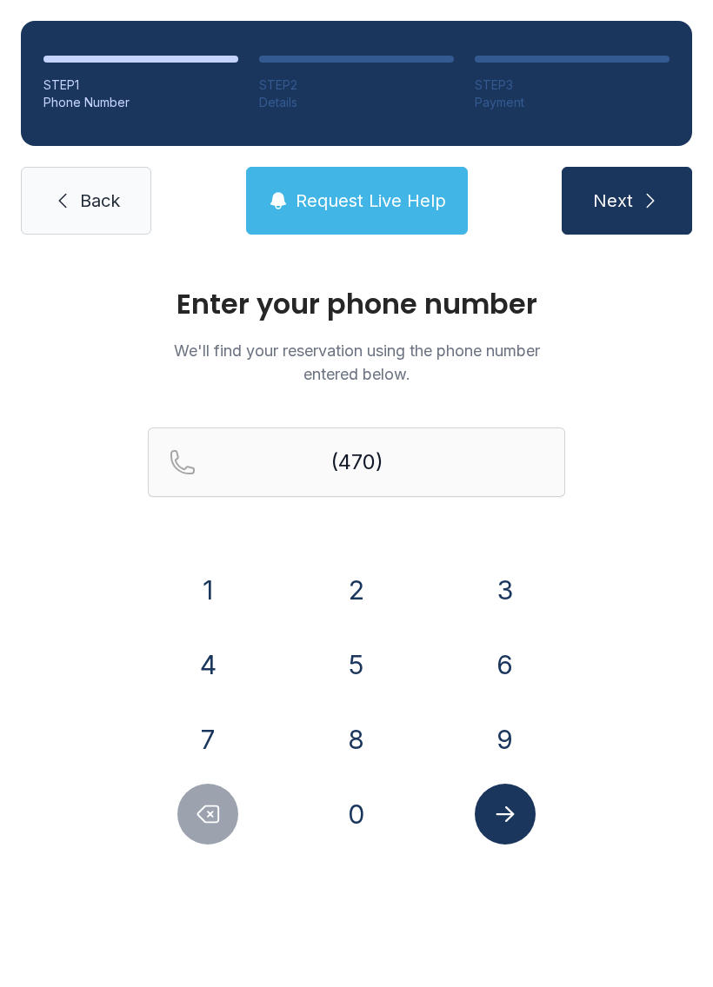 Image resolution: width=713 pixels, height=987 pixels. What do you see at coordinates (505, 590) in the screenshot?
I see `button: 3` at bounding box center [505, 590].